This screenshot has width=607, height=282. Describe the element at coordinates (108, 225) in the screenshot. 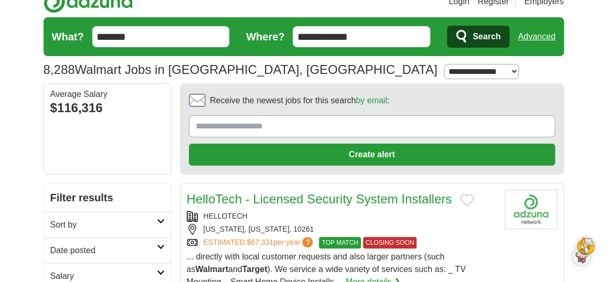

I see `a: Sort by` at that location.